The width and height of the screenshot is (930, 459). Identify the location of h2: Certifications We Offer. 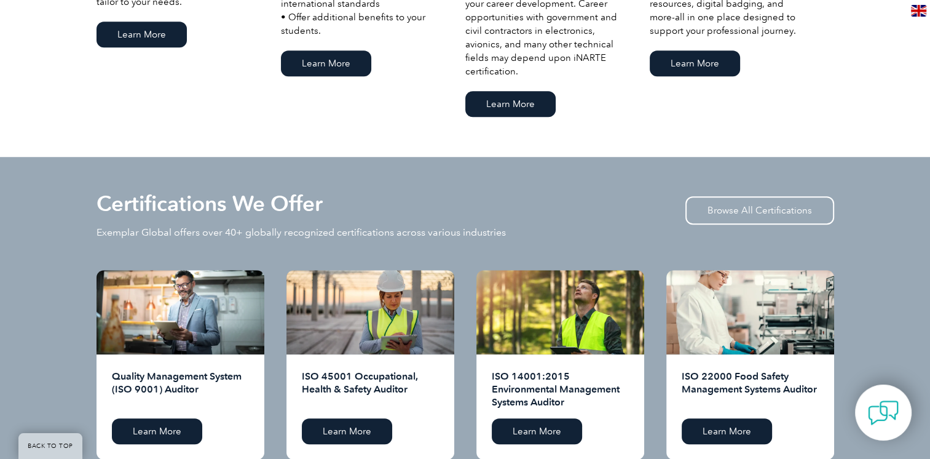
(210, 204).